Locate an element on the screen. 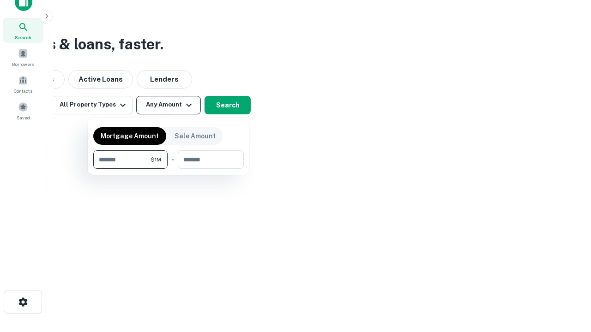 The height and width of the screenshot is (332, 591). p: Sale Amount is located at coordinates (195, 136).